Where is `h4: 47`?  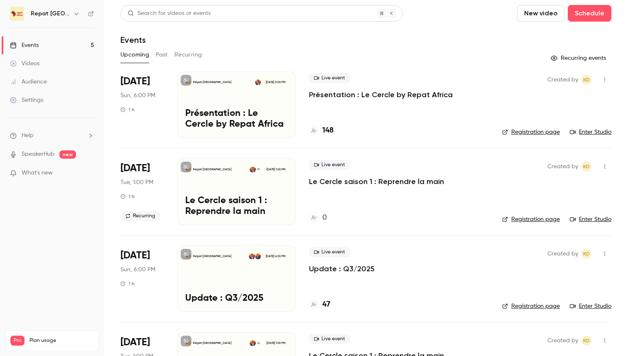 h4: 47 is located at coordinates (326, 304).